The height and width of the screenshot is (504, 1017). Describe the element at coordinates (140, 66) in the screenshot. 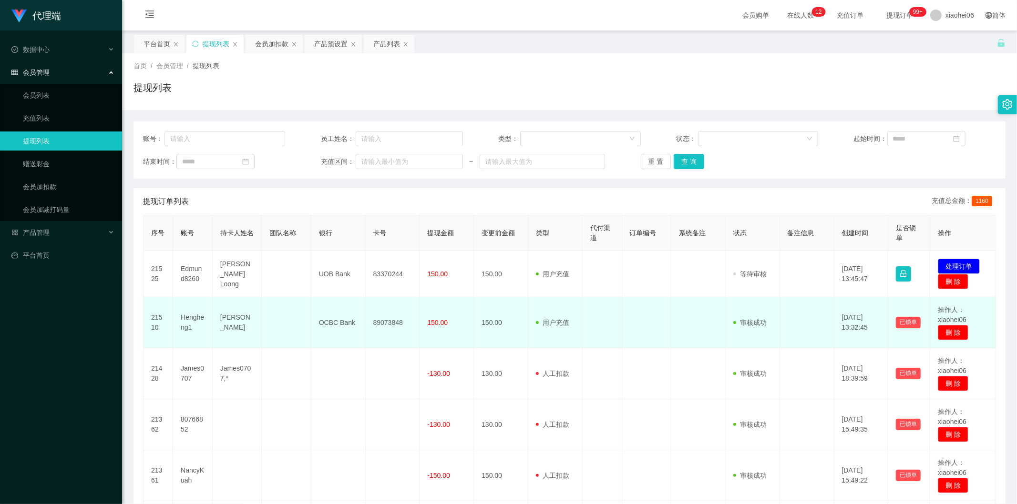

I see `span: 首页` at that location.